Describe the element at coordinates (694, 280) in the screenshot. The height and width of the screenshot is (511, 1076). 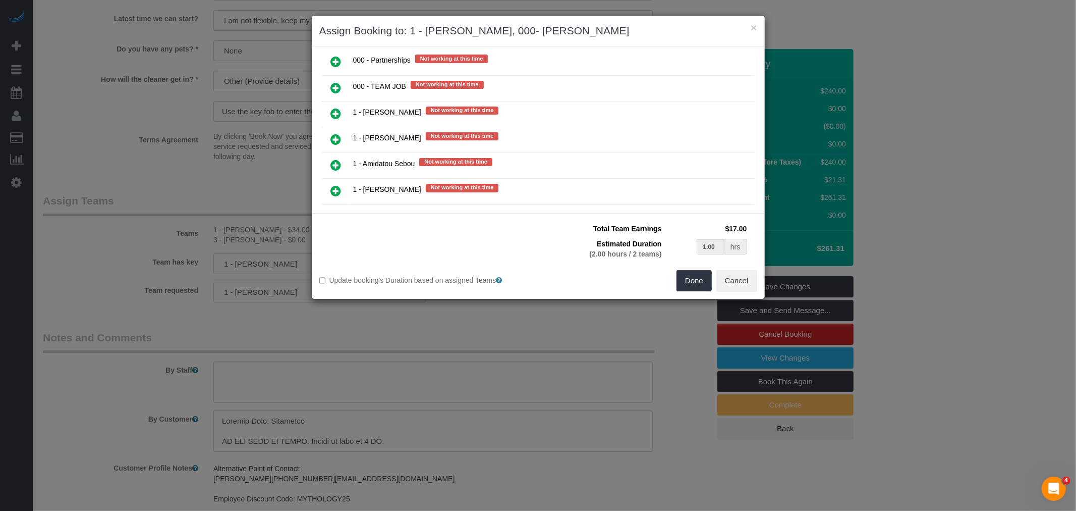
I see `button: Done` at that location.